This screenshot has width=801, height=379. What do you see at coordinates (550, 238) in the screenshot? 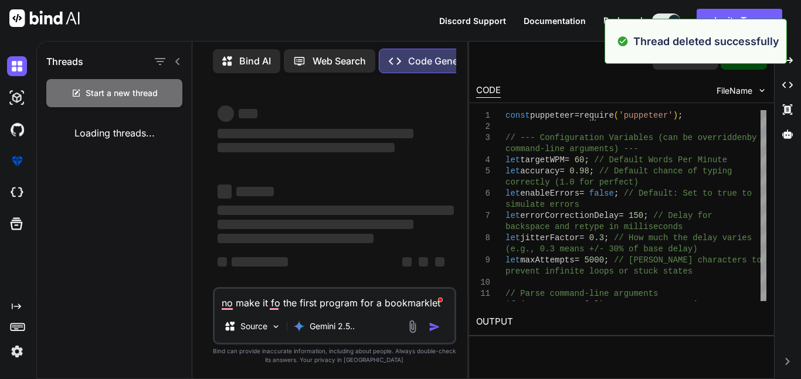
I see `span: jitterFactor` at bounding box center [550, 238].